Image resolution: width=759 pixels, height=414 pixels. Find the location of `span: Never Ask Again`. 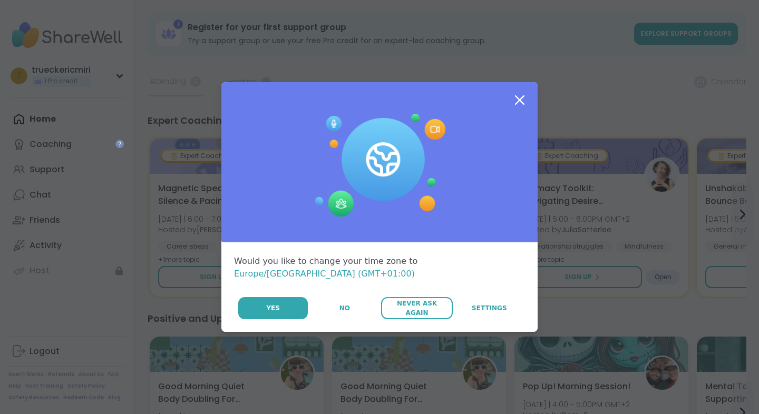

span: Never Ask Again is located at coordinates (416, 308).